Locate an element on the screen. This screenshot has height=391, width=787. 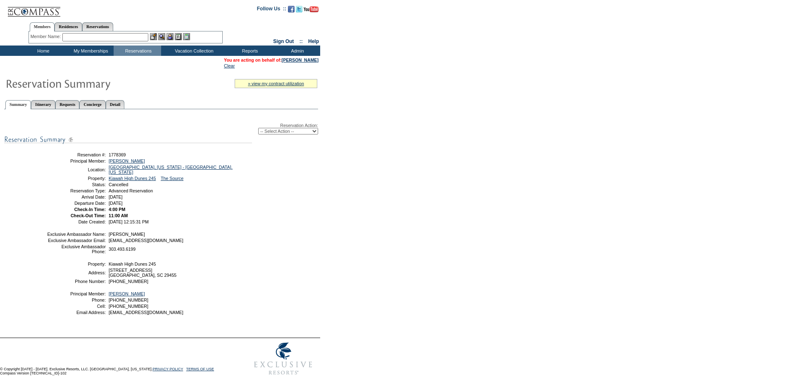
a: Requests is located at coordinates (67, 104).